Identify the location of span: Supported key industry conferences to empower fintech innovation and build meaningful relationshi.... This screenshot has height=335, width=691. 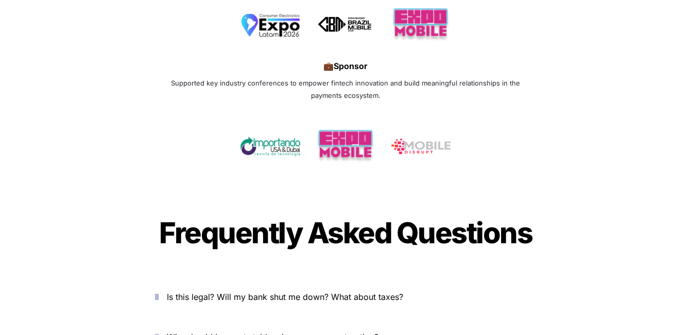
(346, 89).